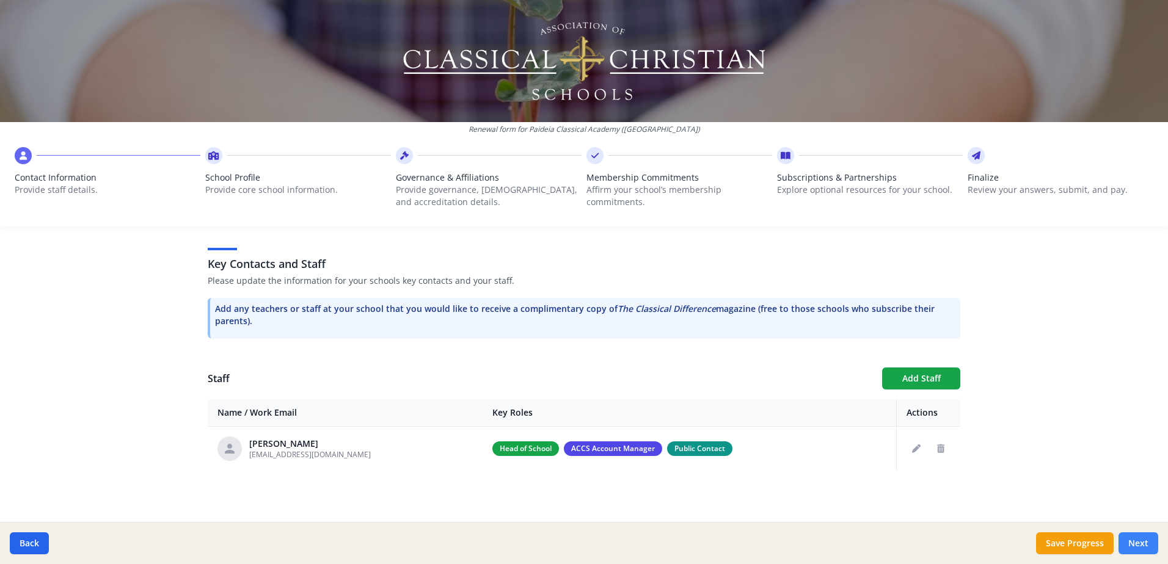 The width and height of the screenshot is (1168, 564). Describe the element at coordinates (298, 190) in the screenshot. I see `p: Provide core school information.` at that location.